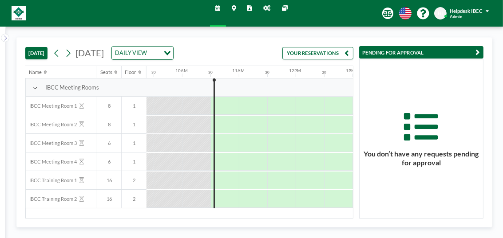 This screenshot has width=503, height=238. What do you see at coordinates (51, 106) in the screenshot?
I see `span: IBCC Meeting Room 1` at bounding box center [51, 106].